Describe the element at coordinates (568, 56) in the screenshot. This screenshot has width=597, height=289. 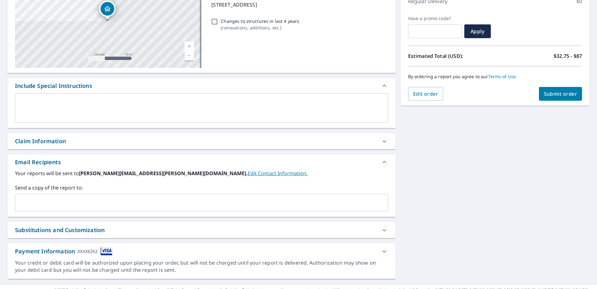
I see `p: $32.75 - $87` at that location.